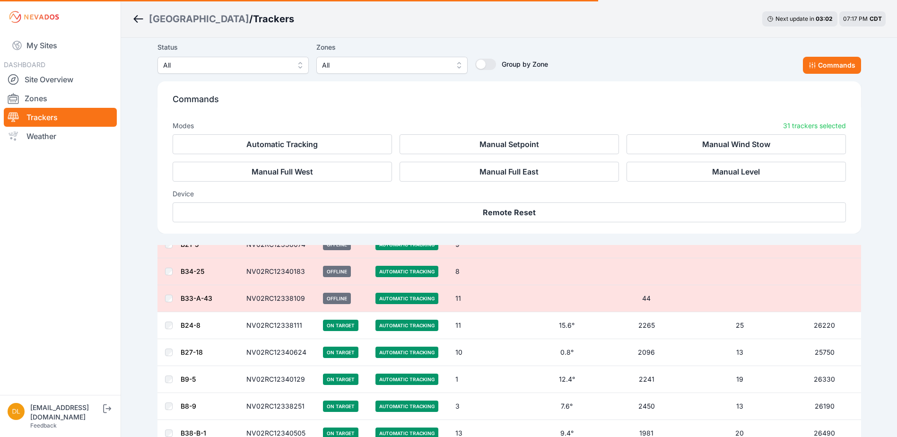  What do you see at coordinates (188, 406) in the screenshot?
I see `a: B8-9` at bounding box center [188, 406].